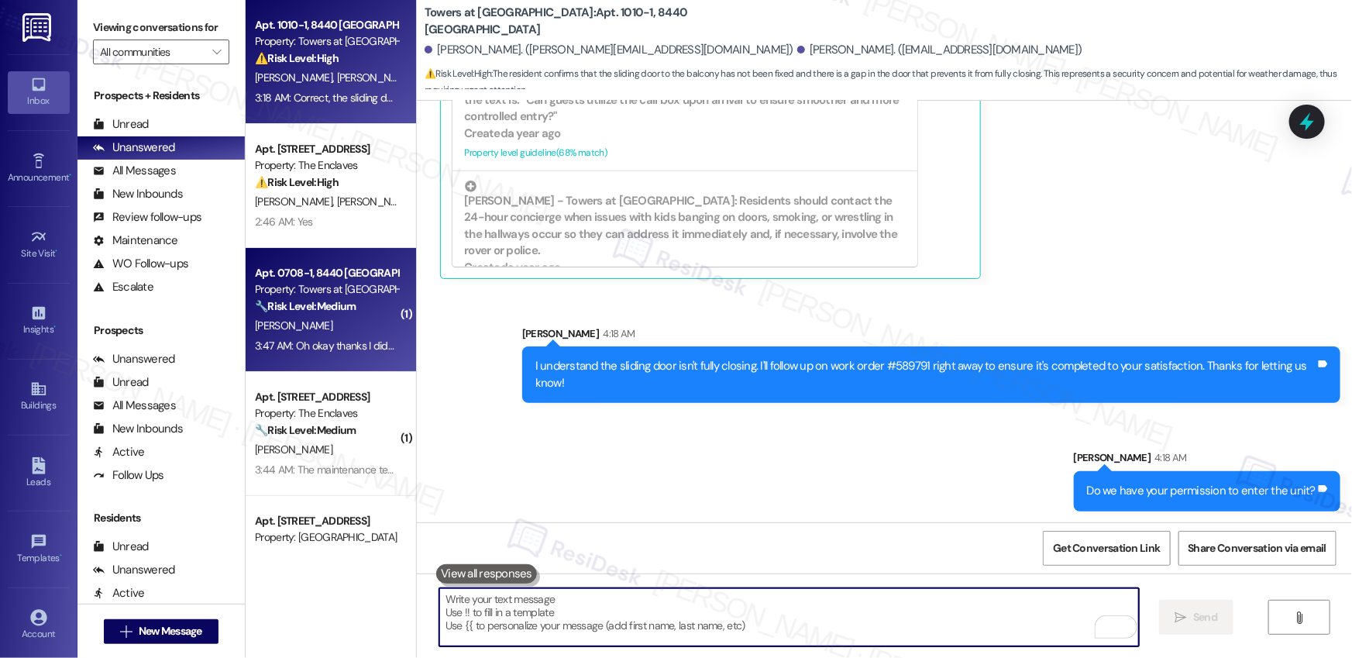  What do you see at coordinates (123, 287) in the screenshot?
I see `div: Escalate` at bounding box center [123, 287].